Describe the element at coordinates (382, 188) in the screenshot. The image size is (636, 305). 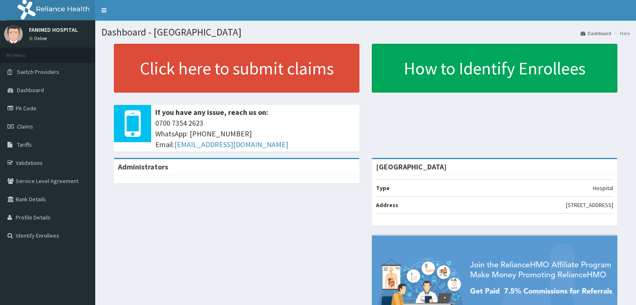
I see `b: Type` at that location.